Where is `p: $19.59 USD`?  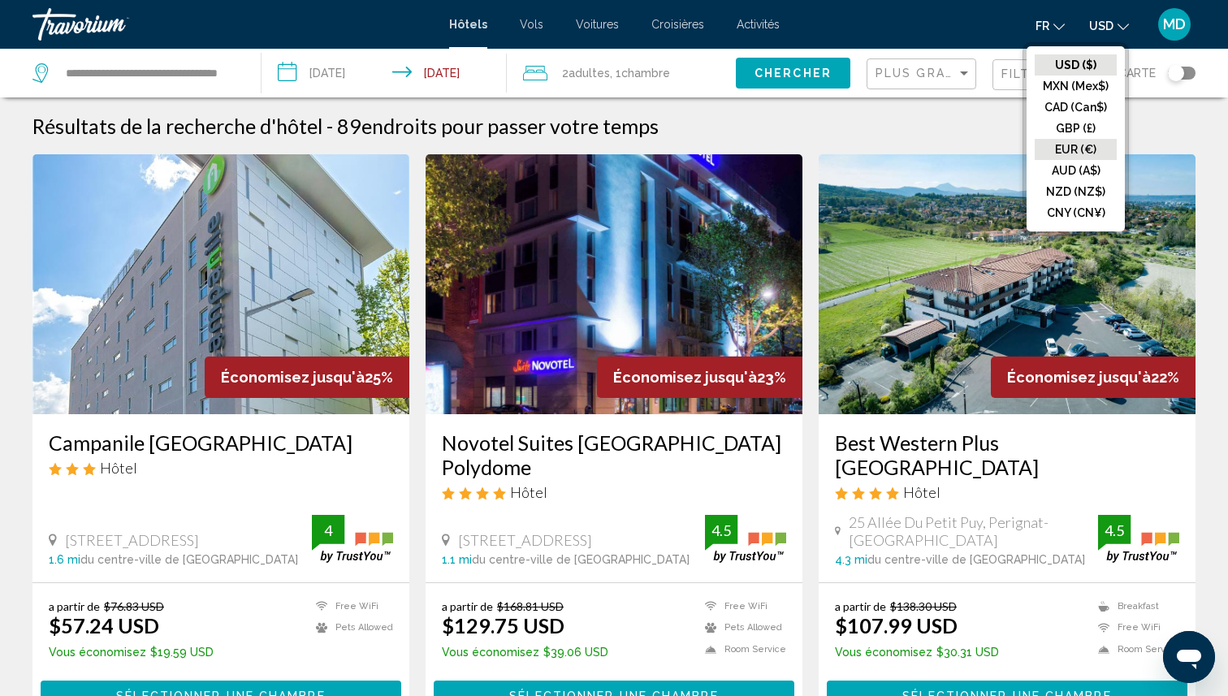
p: $19.59 USD is located at coordinates (131, 652).